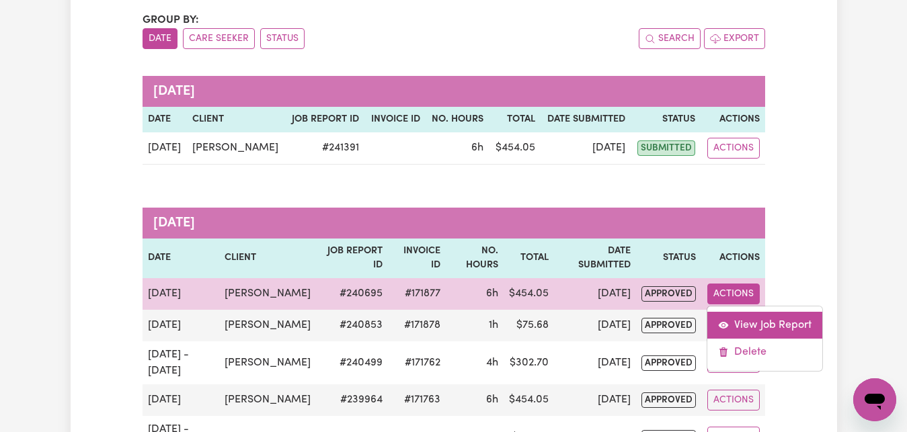  What do you see at coordinates (352, 326) in the screenshot?
I see `td: # 240853` at bounding box center [352, 326].